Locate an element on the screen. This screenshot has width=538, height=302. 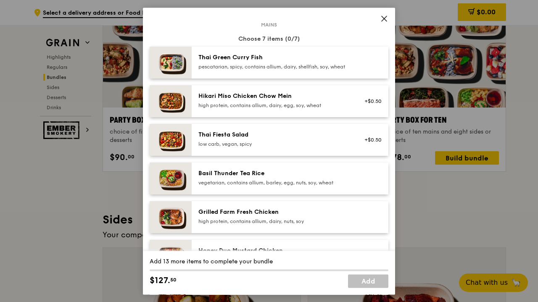
img: daily_normal_HORZ-Grilled-Farm-Fresh-Chicken.jpg is located at coordinates (170, 217).